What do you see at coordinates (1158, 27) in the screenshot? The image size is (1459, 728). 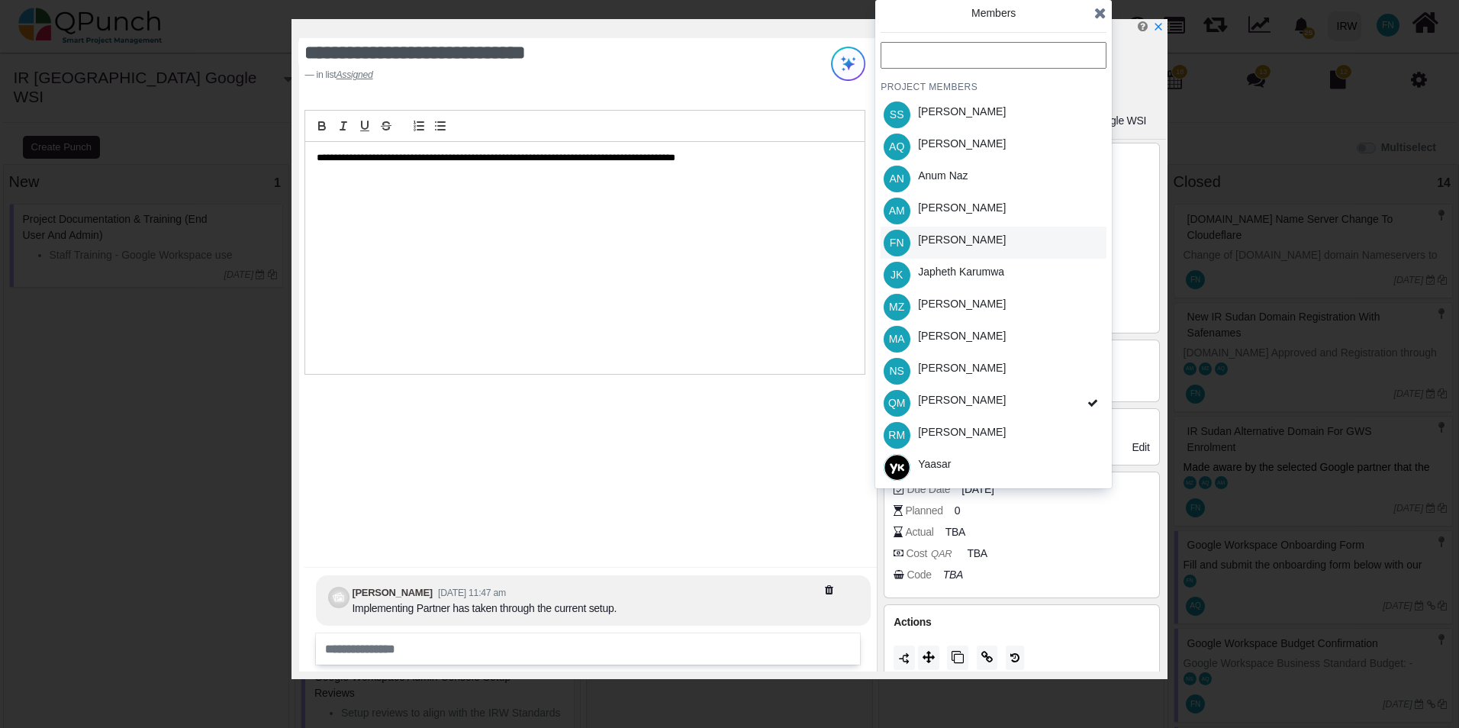 I see `svg: x` at bounding box center [1158, 27].